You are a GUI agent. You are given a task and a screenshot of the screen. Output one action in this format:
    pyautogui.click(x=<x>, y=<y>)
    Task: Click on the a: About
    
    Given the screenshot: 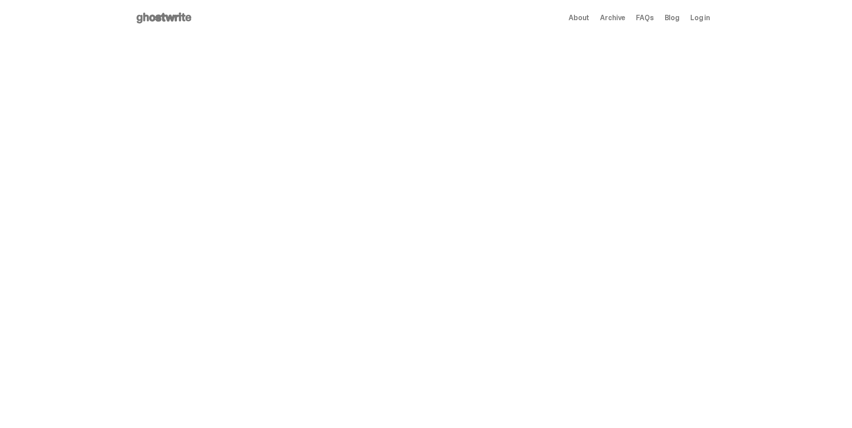 What is the action you would take?
    pyautogui.click(x=579, y=18)
    